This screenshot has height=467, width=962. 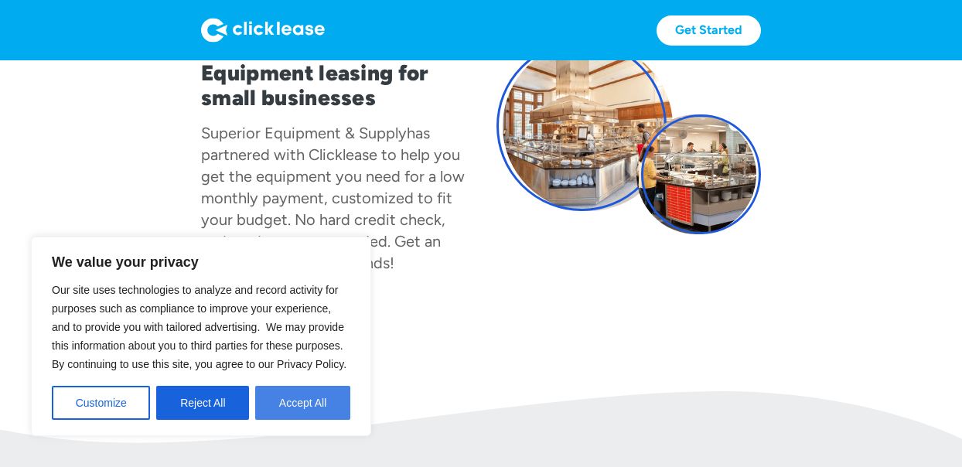 What do you see at coordinates (333, 85) in the screenshot?
I see `h1: Equipment leasing for small businesses` at bounding box center [333, 85].